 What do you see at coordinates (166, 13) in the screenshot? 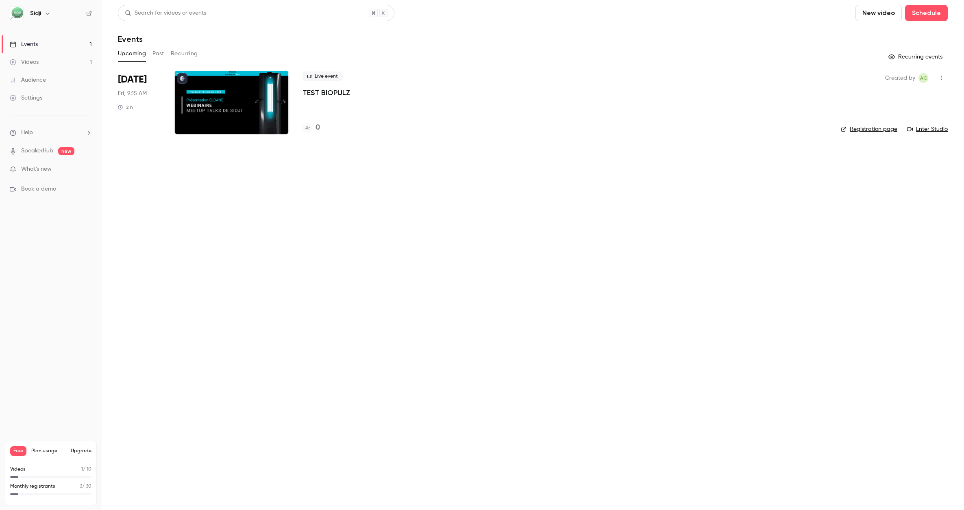
I see `div: Search for videos or events` at bounding box center [166, 13].